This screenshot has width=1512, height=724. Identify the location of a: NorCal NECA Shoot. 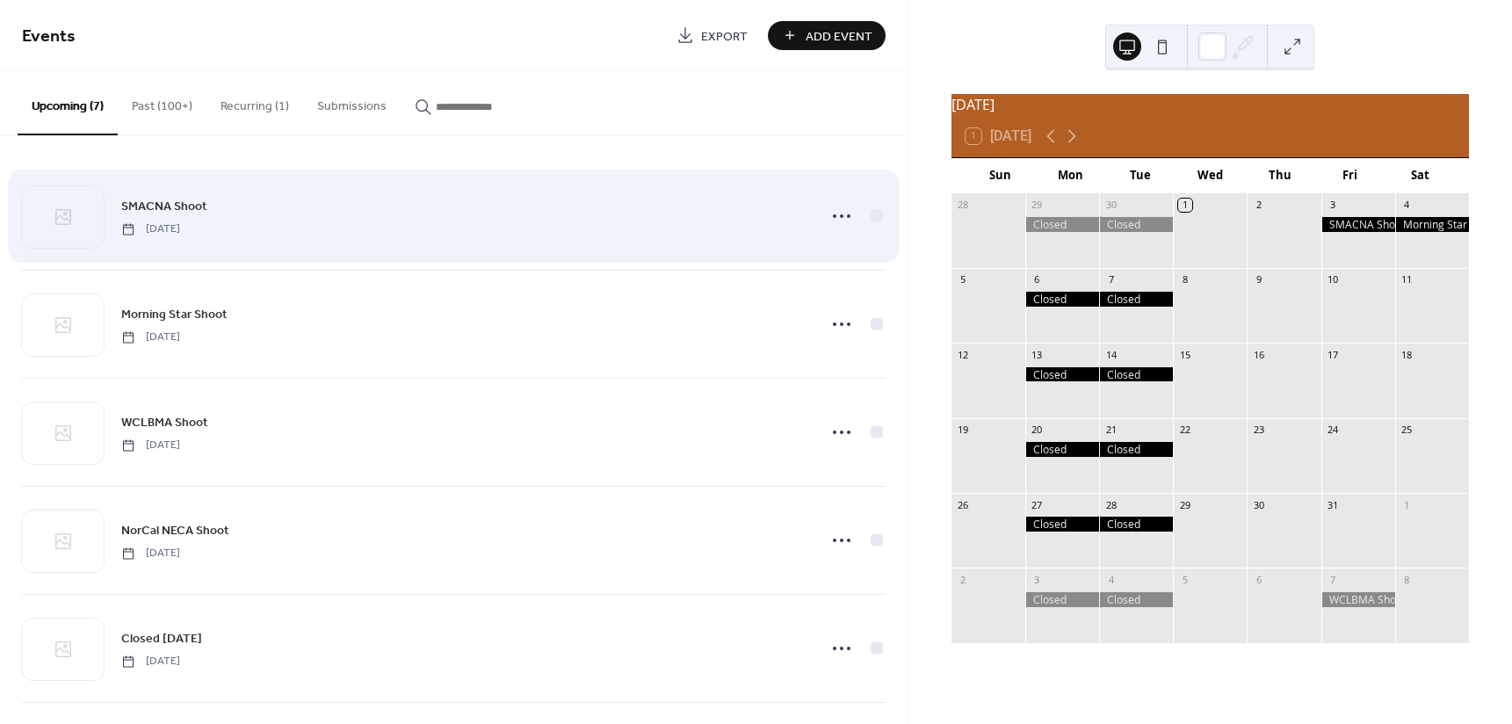
(175, 530).